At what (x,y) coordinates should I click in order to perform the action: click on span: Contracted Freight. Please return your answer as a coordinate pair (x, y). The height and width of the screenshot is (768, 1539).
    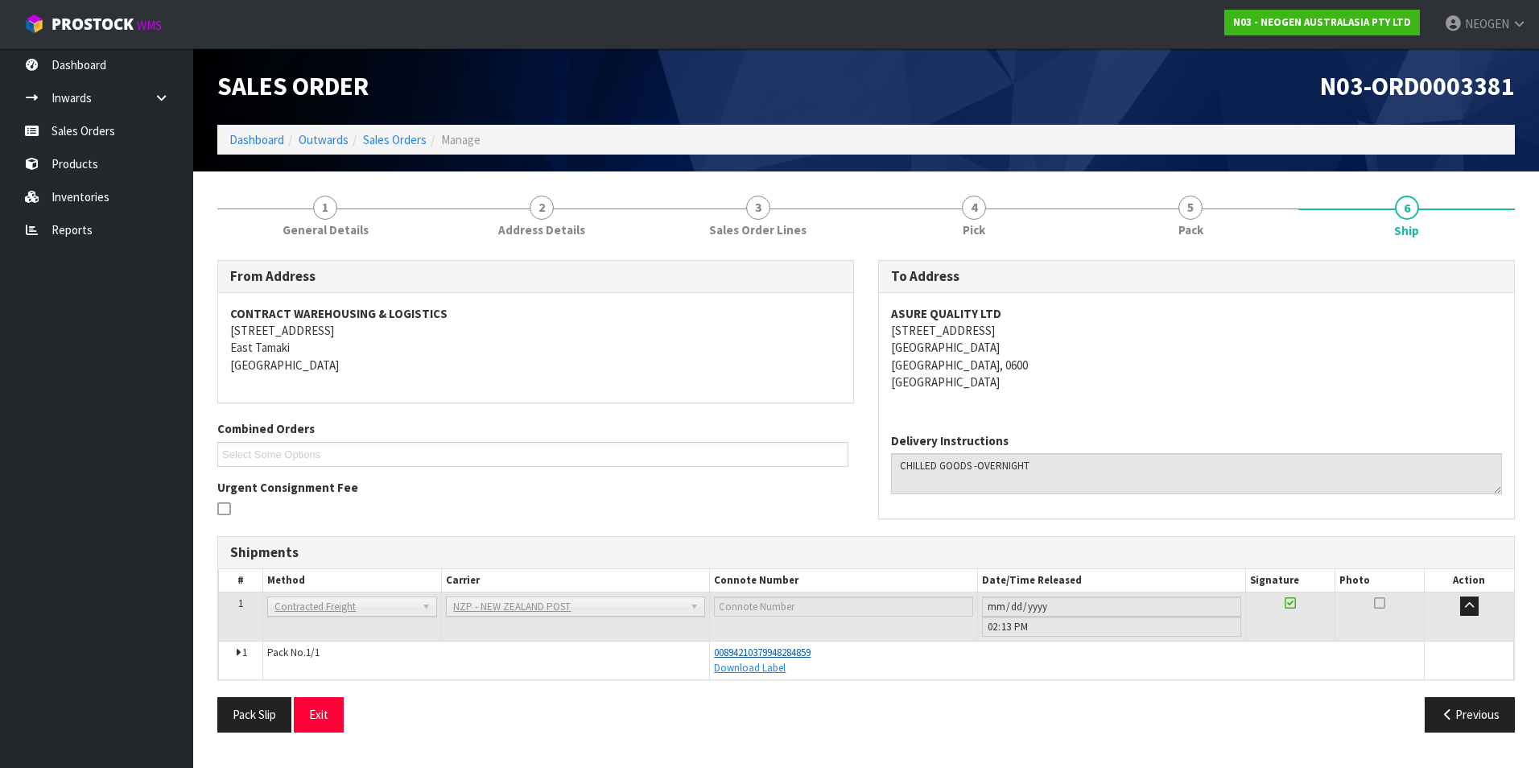
    Looking at the image, I should click on (345, 607).